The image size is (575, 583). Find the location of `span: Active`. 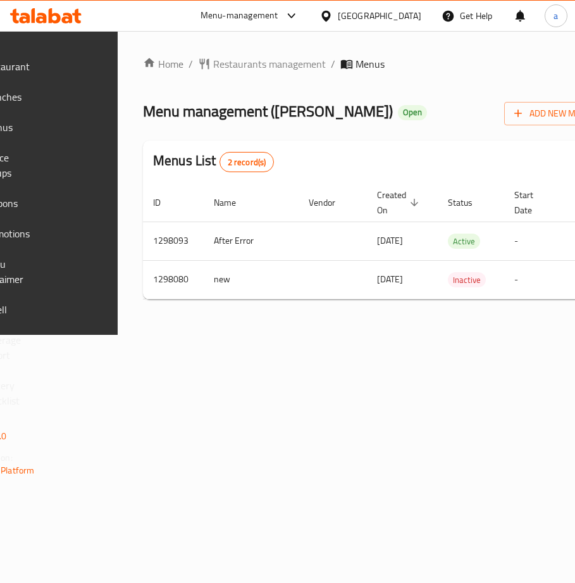

span: Active is located at coordinates (464, 241).